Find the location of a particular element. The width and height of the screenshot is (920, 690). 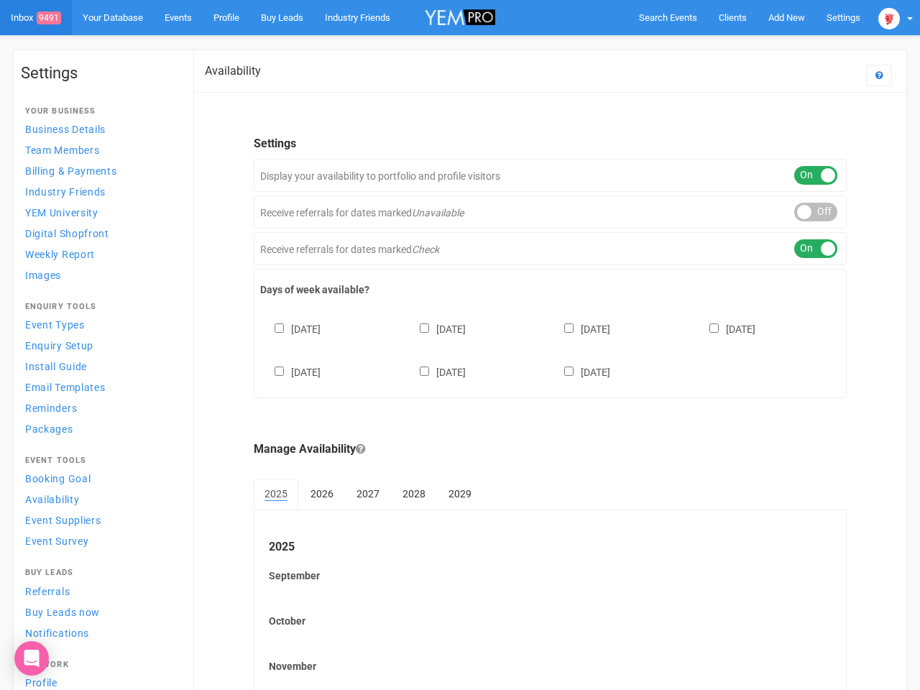

span: Event Suppliers is located at coordinates (63, 520).